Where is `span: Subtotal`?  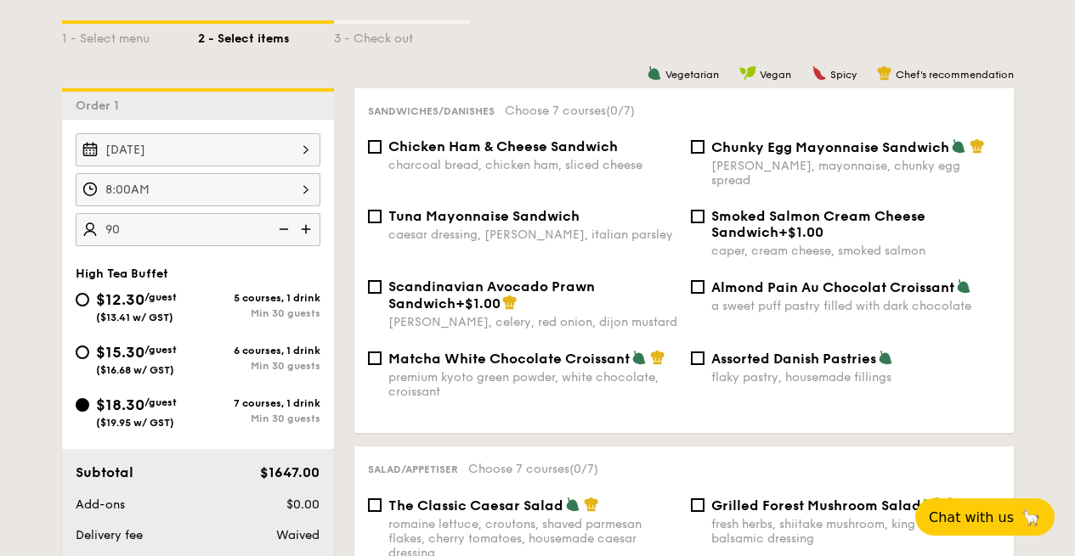 span: Subtotal is located at coordinates (104, 472).